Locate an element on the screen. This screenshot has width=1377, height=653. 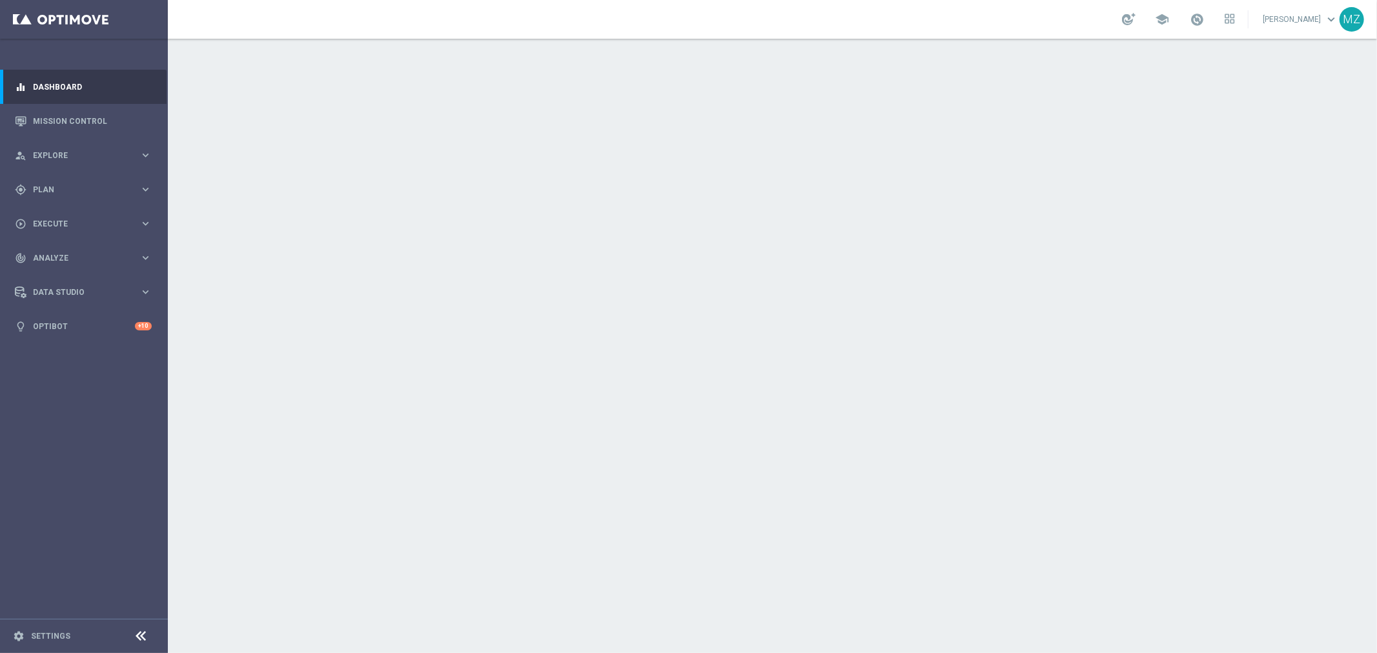
i: equalizer is located at coordinates (21, 87).